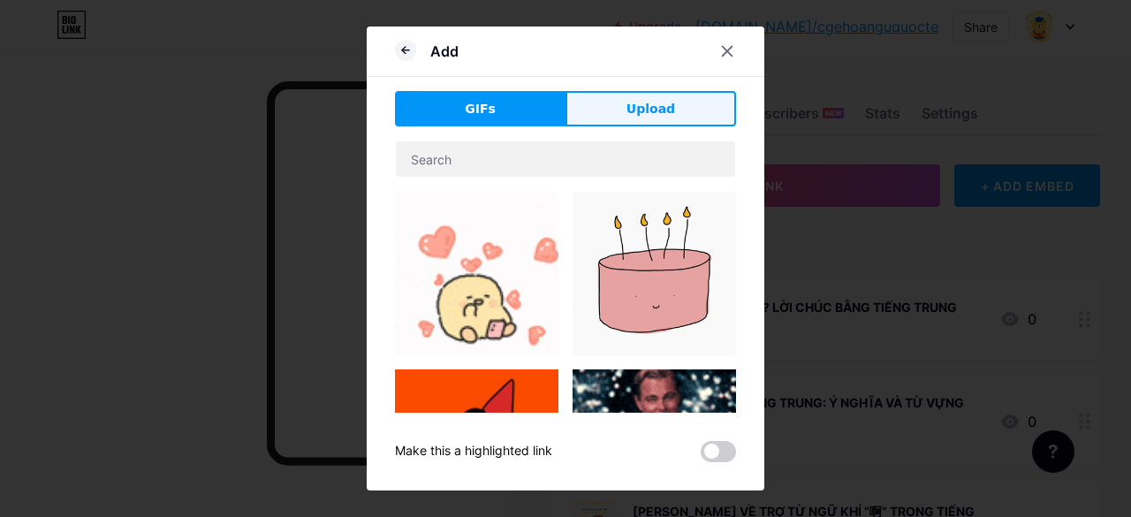 Image resolution: width=1131 pixels, height=517 pixels. What do you see at coordinates (474, 451) in the screenshot?
I see `div: Make this a highlighted link` at bounding box center [474, 451].